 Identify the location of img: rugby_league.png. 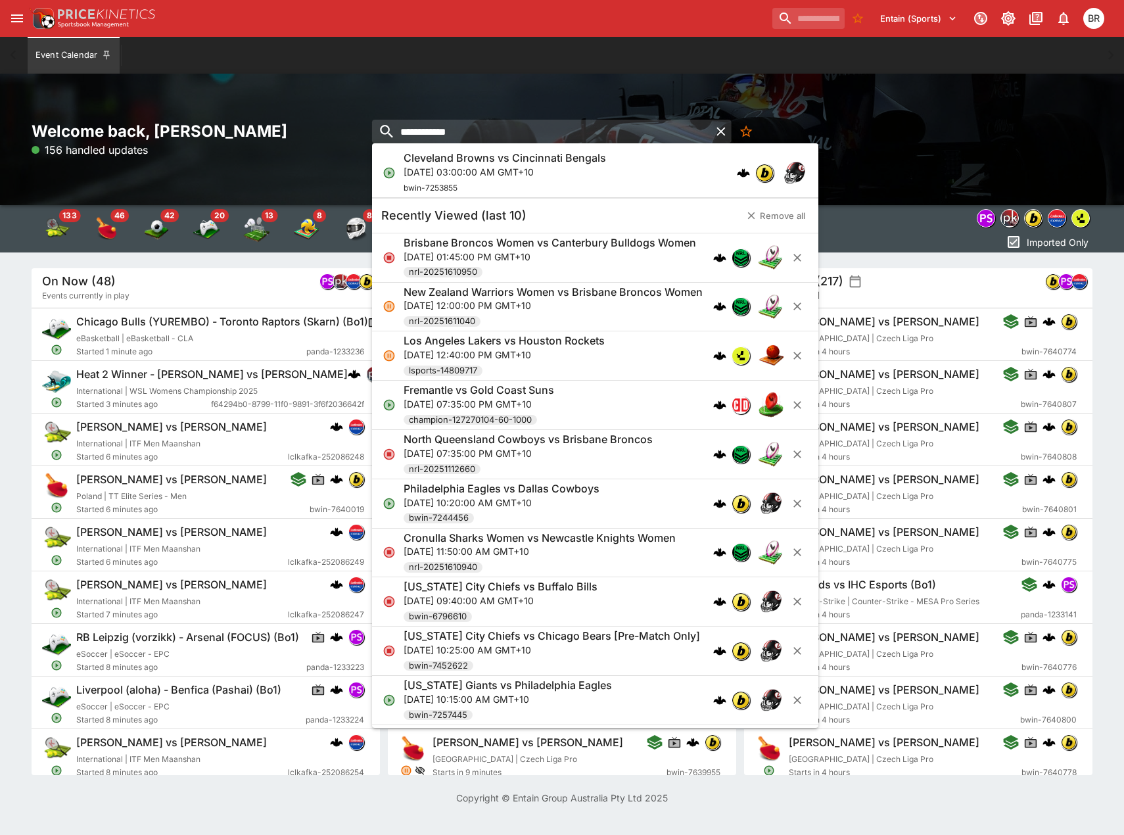
(771, 552).